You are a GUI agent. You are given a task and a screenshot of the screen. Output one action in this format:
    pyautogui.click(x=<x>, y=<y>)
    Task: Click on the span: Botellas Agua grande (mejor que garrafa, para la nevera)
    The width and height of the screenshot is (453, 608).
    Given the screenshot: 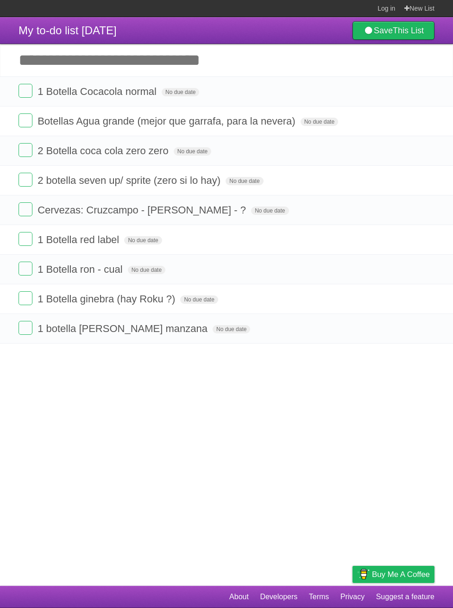 What is the action you would take?
    pyautogui.click(x=167, y=121)
    